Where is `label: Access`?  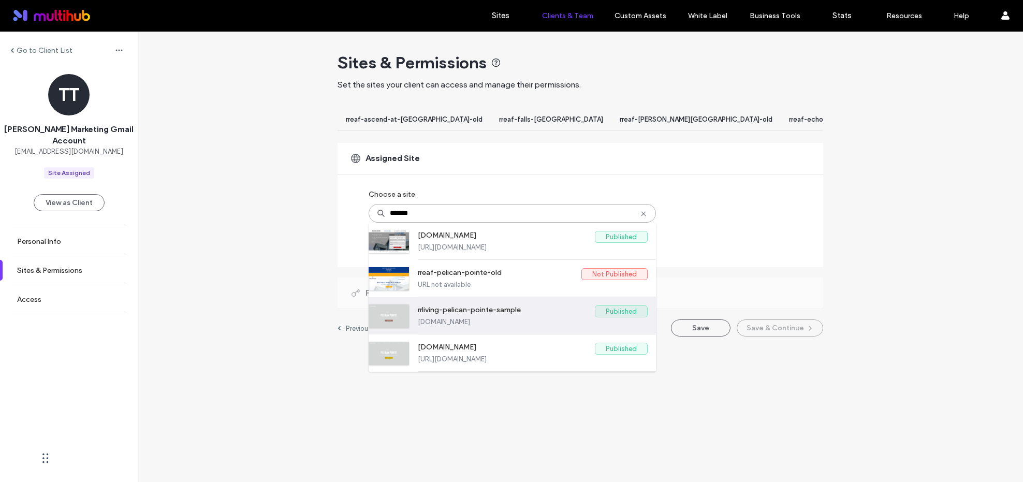
label: Access is located at coordinates (29, 299).